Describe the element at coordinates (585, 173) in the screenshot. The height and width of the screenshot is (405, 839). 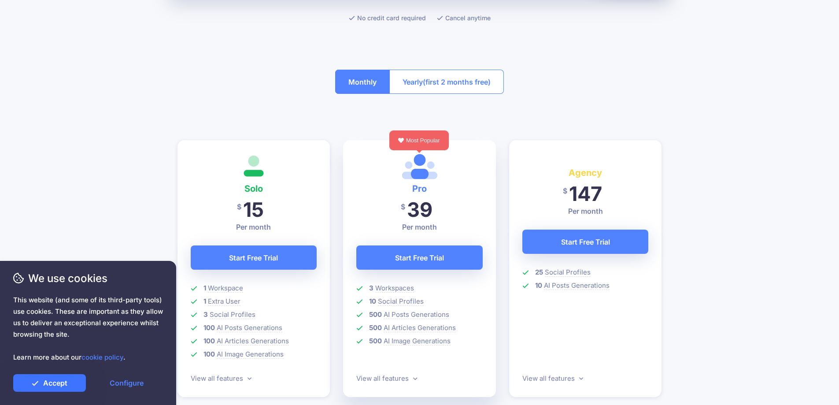
I see `h4: Agency` at that location.